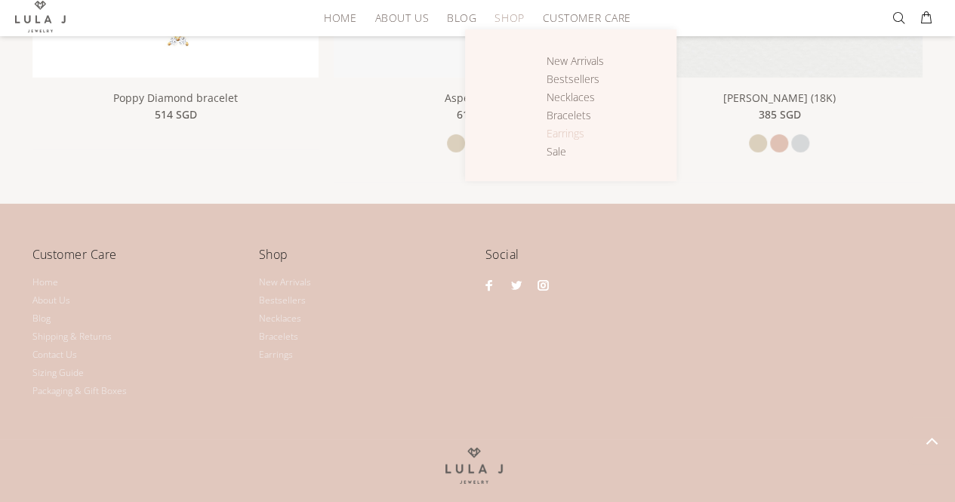 The width and height of the screenshot is (955, 502). What do you see at coordinates (509, 17) in the screenshot?
I see `a: Shop` at bounding box center [509, 17].